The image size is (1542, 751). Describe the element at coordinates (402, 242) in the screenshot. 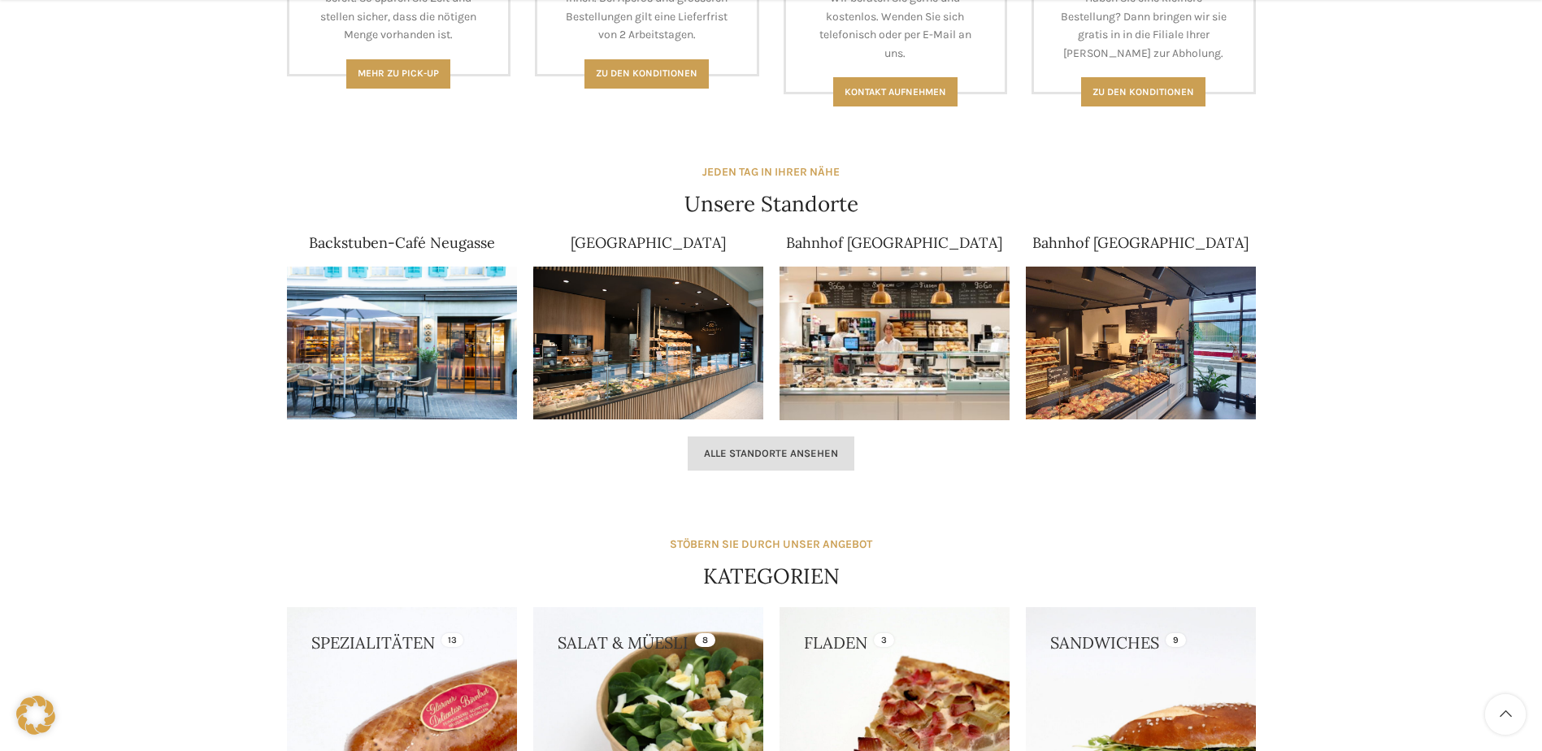

I see `a: Backstuben-Café Neugasse` at that location.